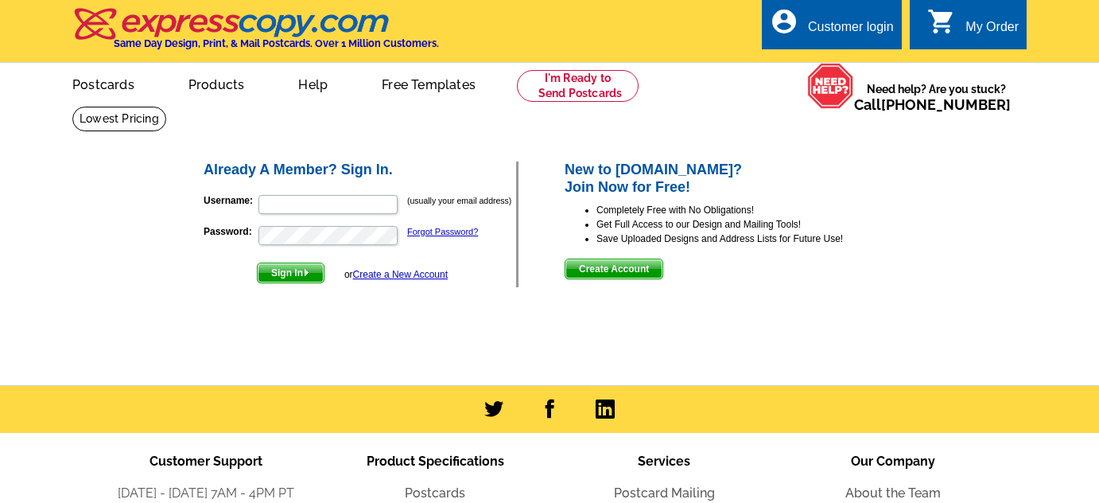 This screenshot has width=1099, height=503. Describe the element at coordinates (442, 232) in the screenshot. I see `a: Forgot Password?` at that location.